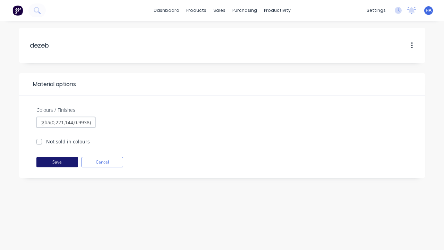  What do you see at coordinates (429, 10) in the screenshot?
I see `span: HA` at bounding box center [429, 10].